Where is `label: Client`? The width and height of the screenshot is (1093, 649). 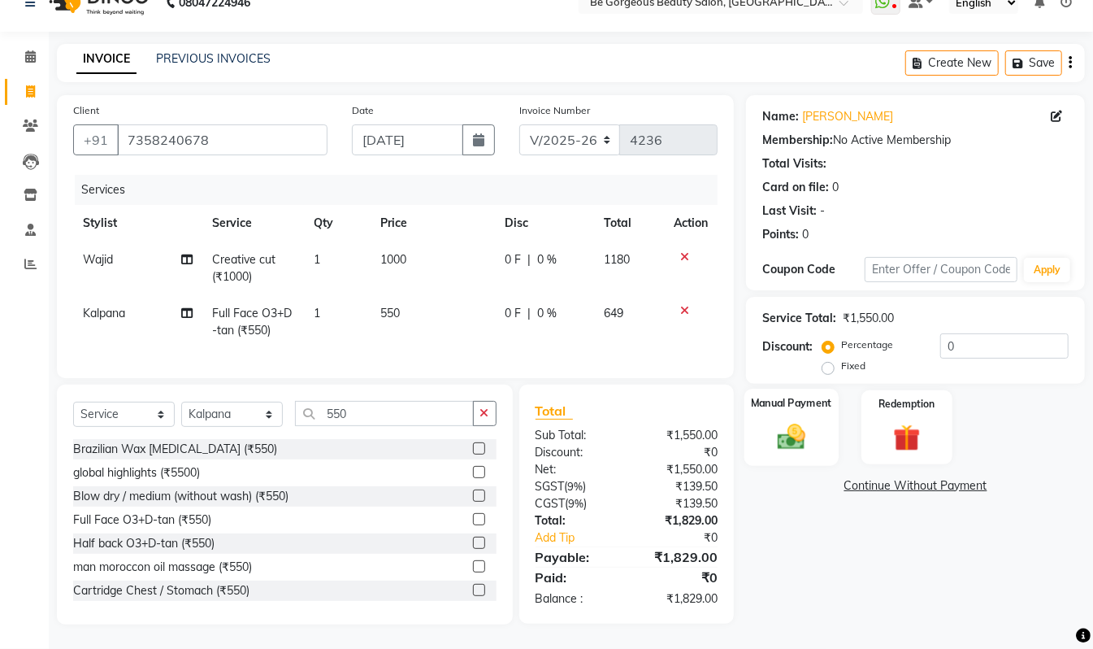 label: Client is located at coordinates (86, 111).